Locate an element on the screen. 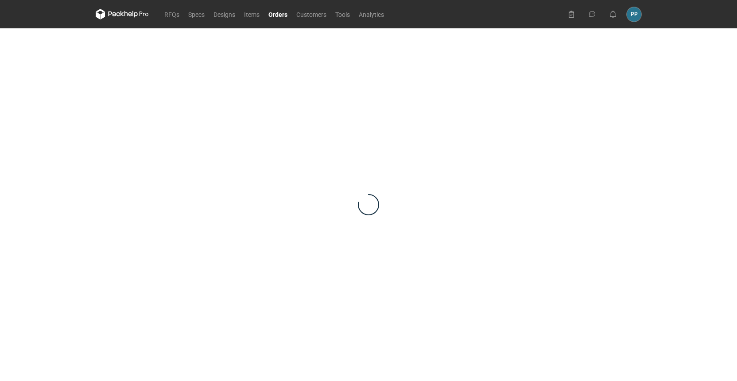 The height and width of the screenshot is (381, 737). a: Items is located at coordinates (252, 14).